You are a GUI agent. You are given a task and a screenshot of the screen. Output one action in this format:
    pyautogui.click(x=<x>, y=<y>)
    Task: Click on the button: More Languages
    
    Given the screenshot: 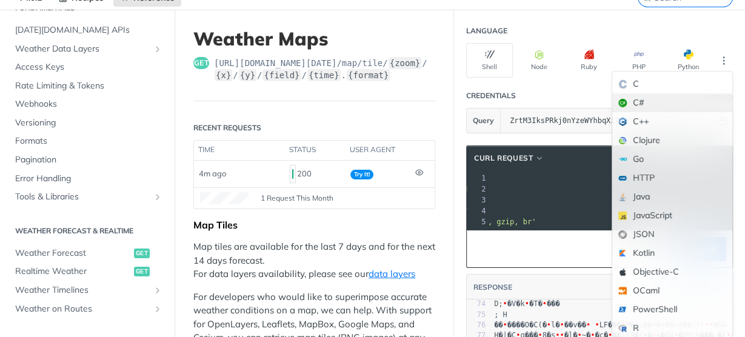 What is the action you would take?
    pyautogui.click(x=724, y=61)
    